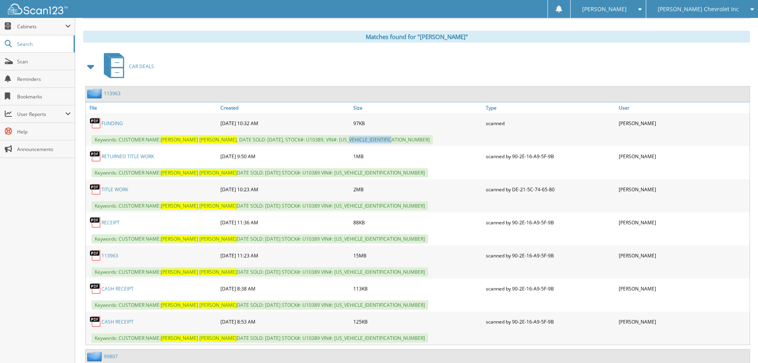 The height and width of the screenshot is (363, 758). I want to click on span: Help, so click(44, 131).